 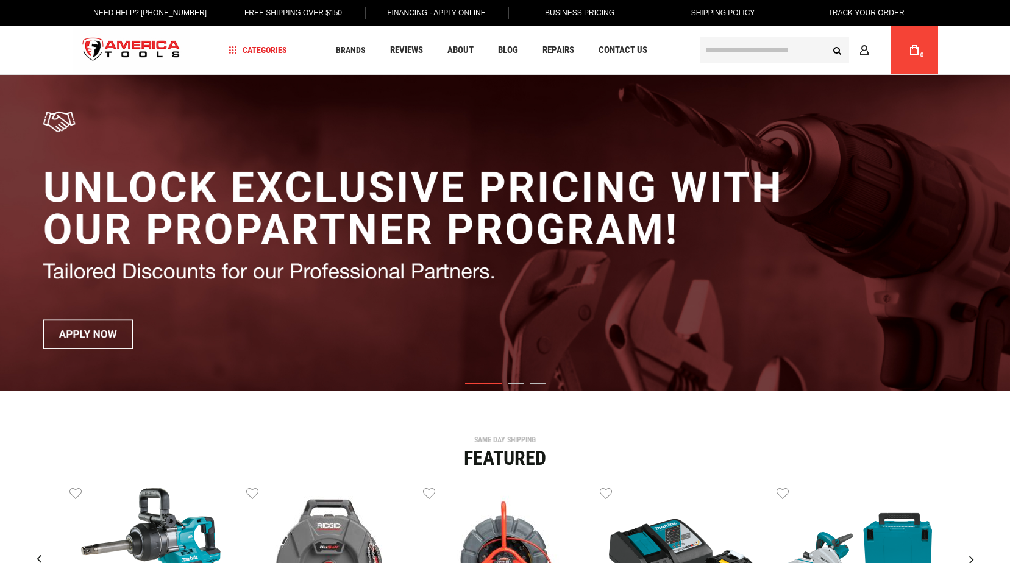 I want to click on button: Search, so click(x=837, y=50).